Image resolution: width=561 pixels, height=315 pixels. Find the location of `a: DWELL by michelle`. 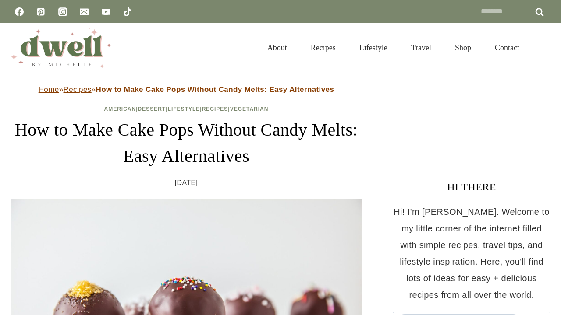

a: DWELL by michelle is located at coordinates (61, 48).